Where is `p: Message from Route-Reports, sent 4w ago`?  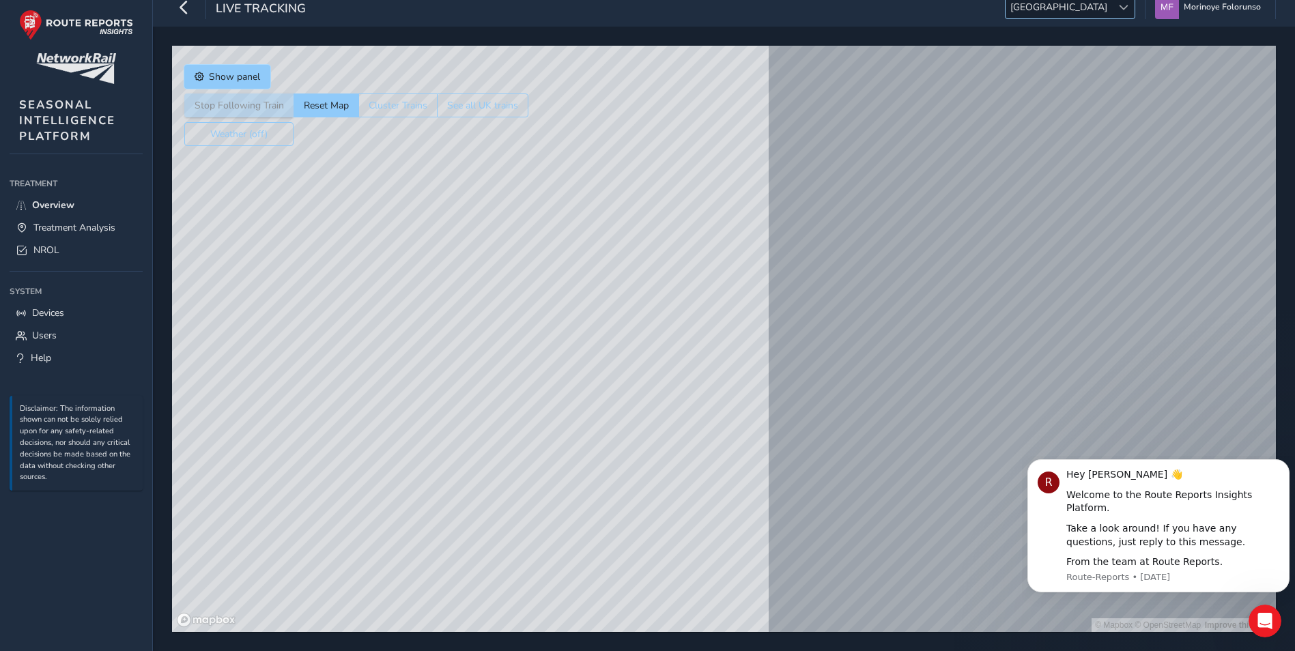
p: Message from Route-Reports, sent 4w ago is located at coordinates (151, 122).